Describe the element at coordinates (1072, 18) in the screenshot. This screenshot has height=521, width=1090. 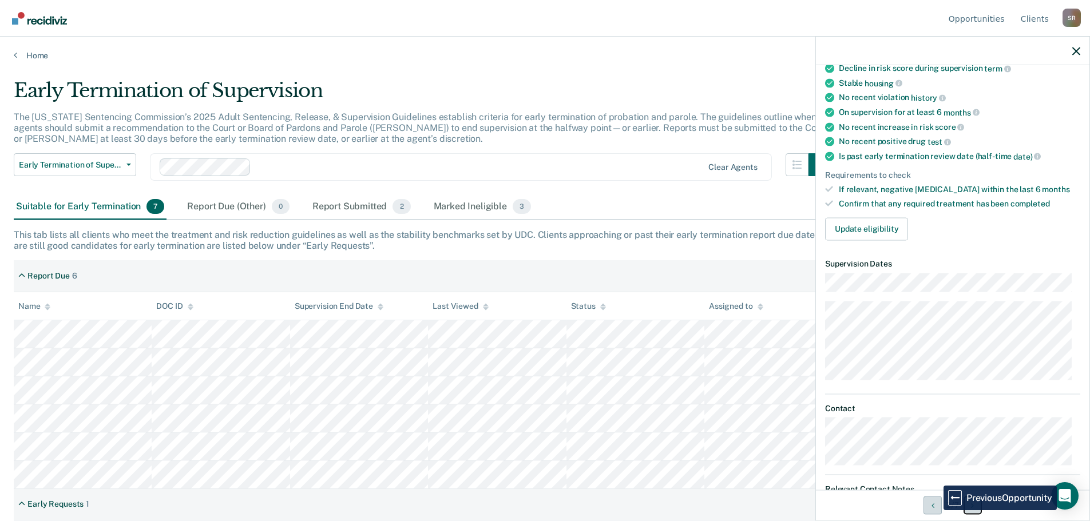
I see `div: S R` at that location.